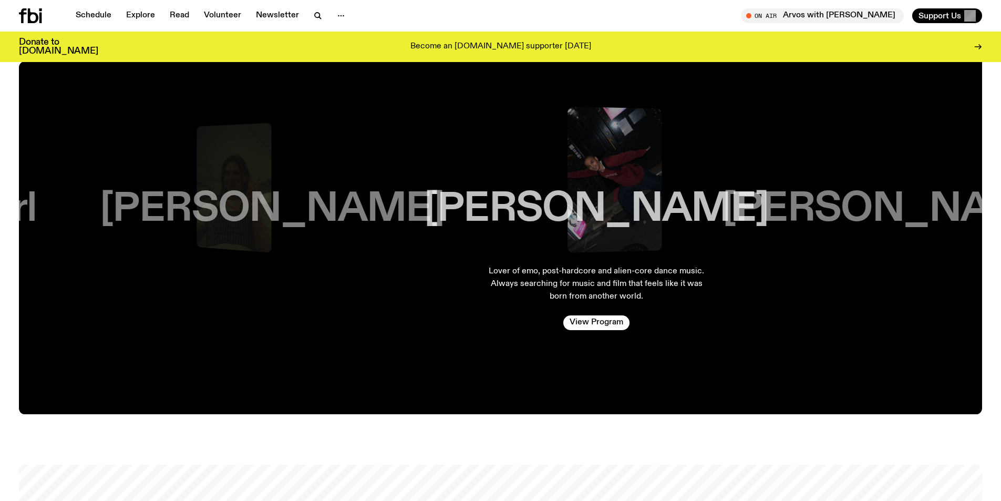 This screenshot has width=1001, height=501. What do you see at coordinates (940, 16) in the screenshot?
I see `span: Support Us` at bounding box center [940, 16].